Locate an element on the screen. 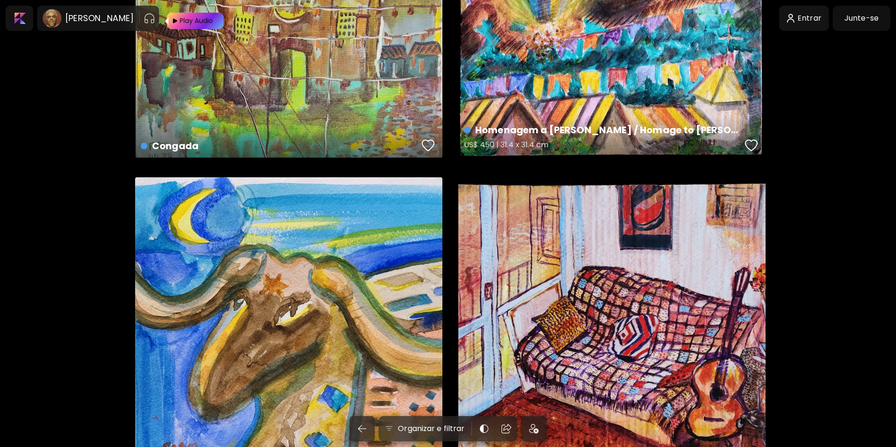 This screenshot has height=447, width=896. img: icon is located at coordinates (534, 429).